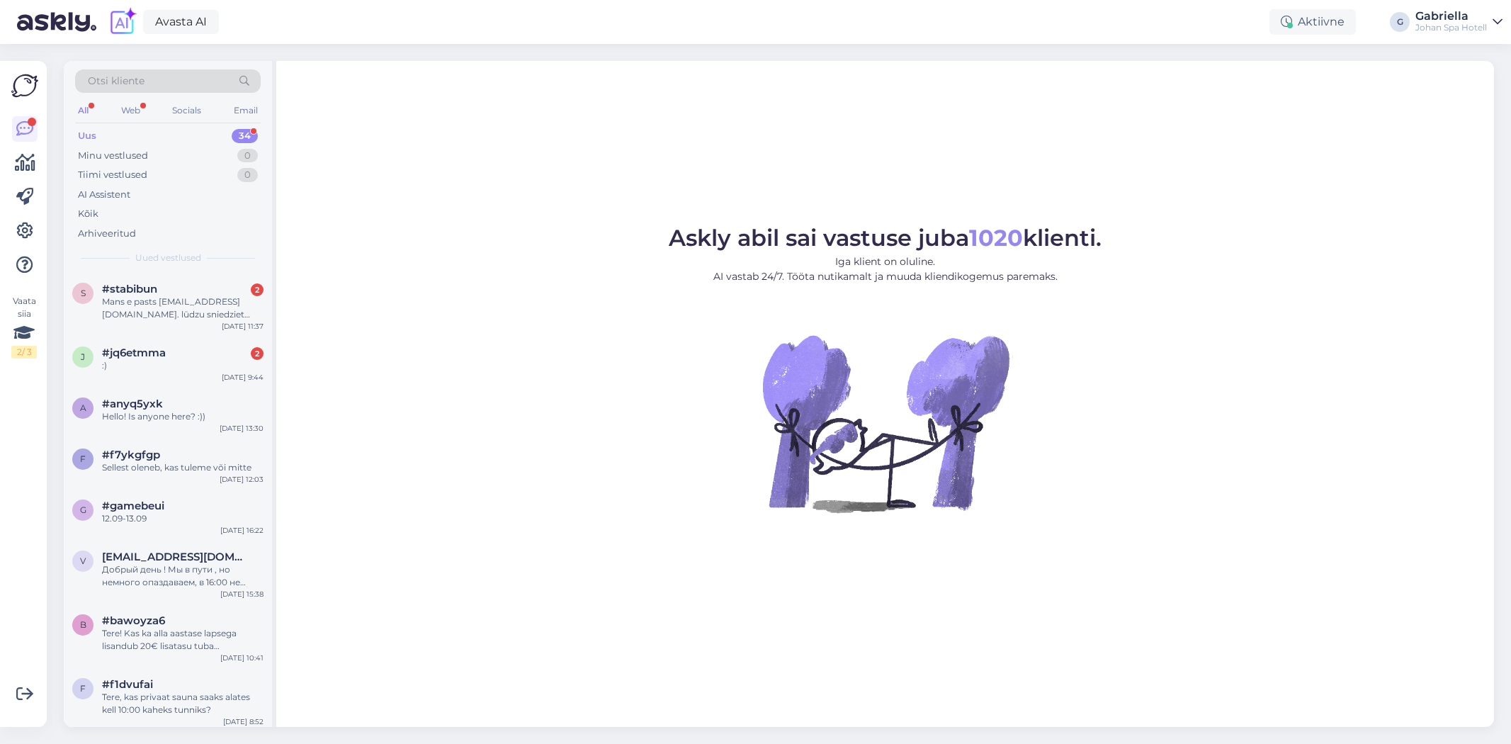  What do you see at coordinates (246, 111) in the screenshot?
I see `div: Email` at bounding box center [246, 111].